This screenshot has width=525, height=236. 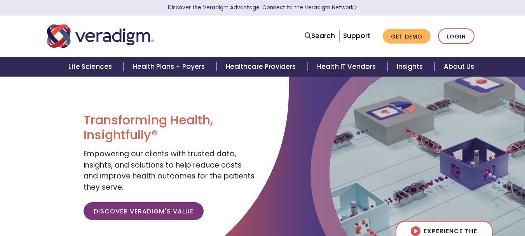 I want to click on h1: Transforming Health, Insightfully®, so click(x=170, y=127).